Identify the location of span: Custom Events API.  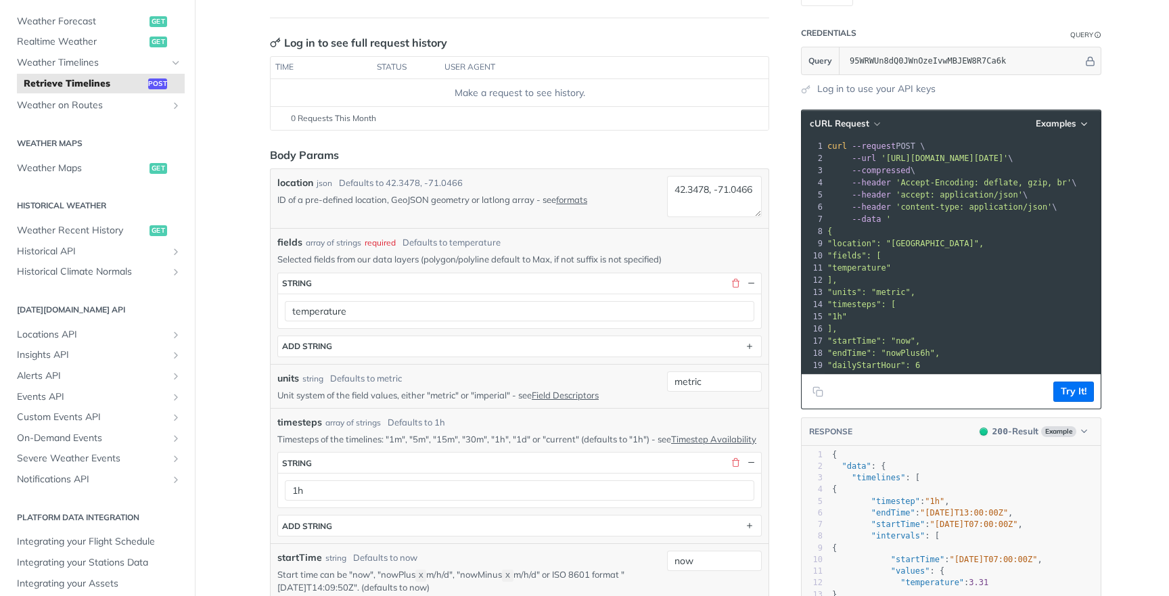
(92, 417).